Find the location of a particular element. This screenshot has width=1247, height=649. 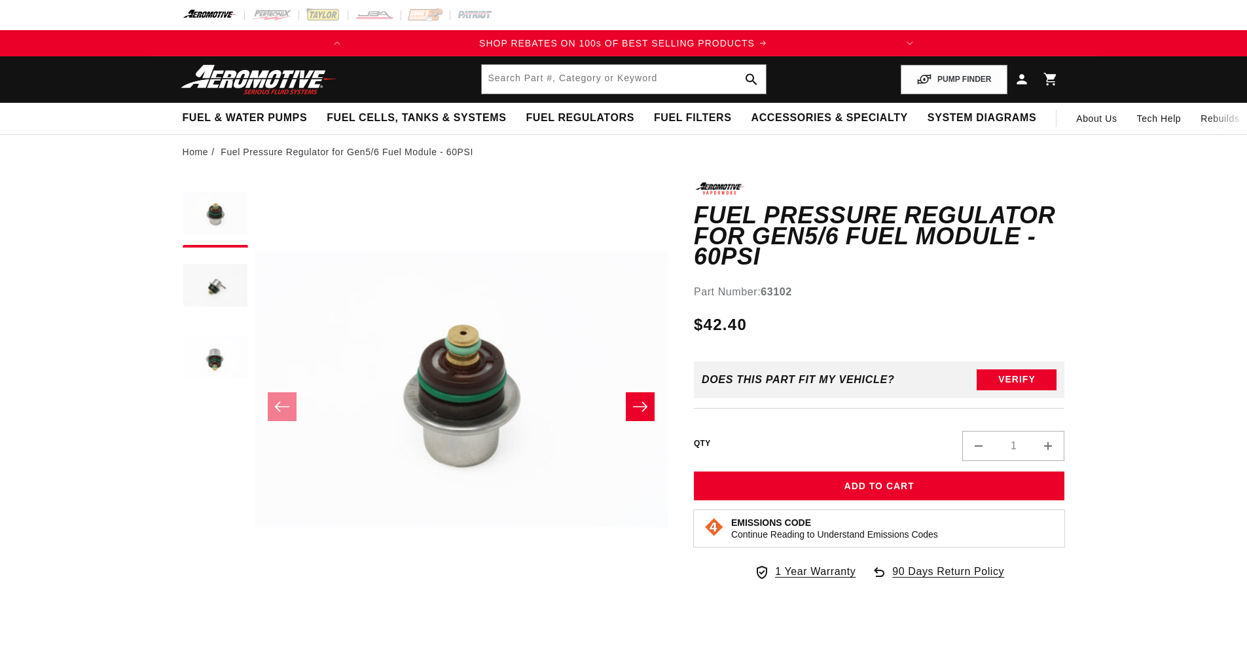

div: Part Number: is located at coordinates (879, 292).